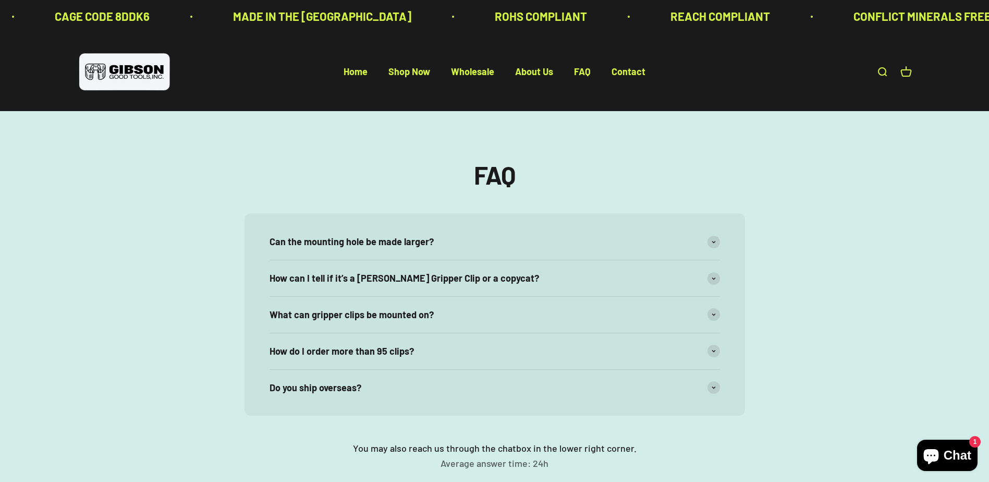 The width and height of the screenshot is (989, 482). Describe the element at coordinates (495, 456) in the screenshot. I see `div: You may also reach us through the chatbox in the lower right corner.` at that location.